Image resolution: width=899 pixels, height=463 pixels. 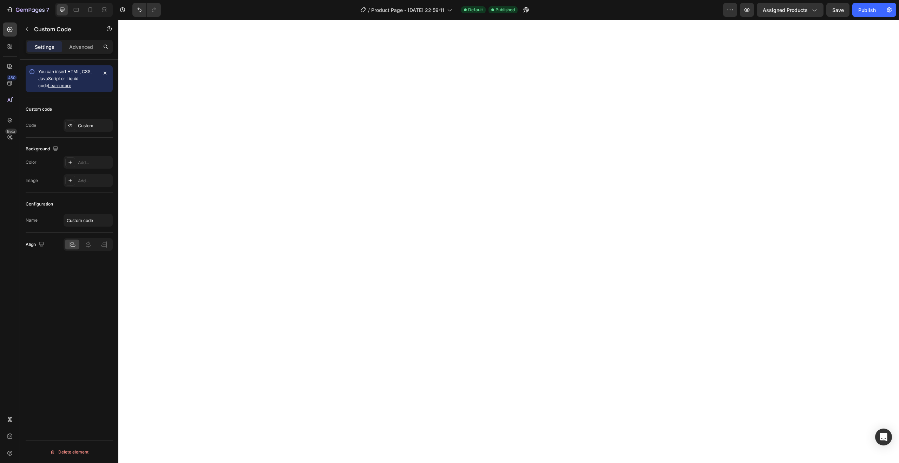 What do you see at coordinates (31, 162) in the screenshot?
I see `div: Color` at bounding box center [31, 162].